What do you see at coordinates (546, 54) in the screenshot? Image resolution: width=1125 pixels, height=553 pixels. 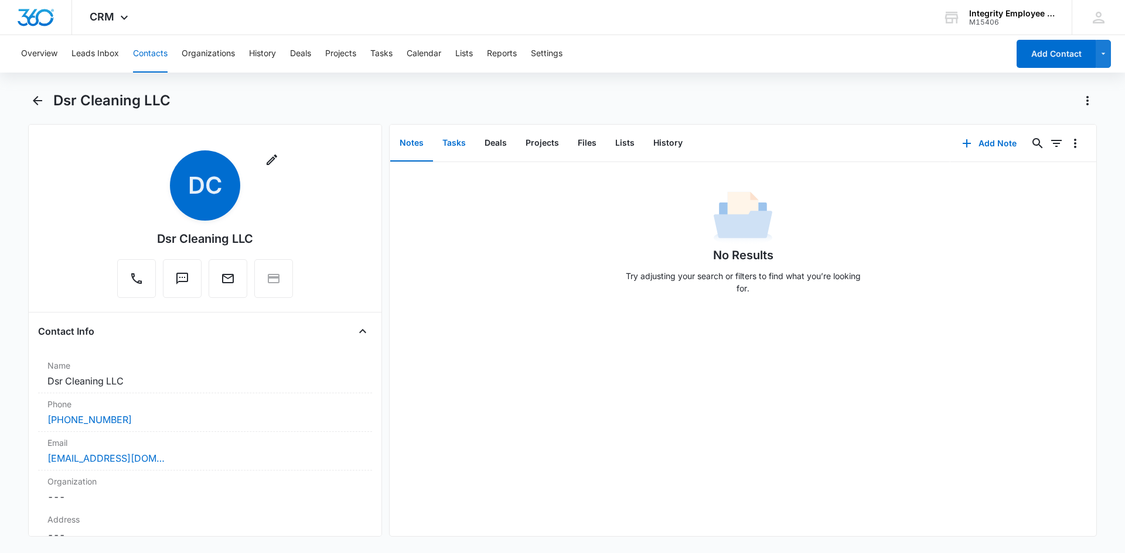 I see `button: Settings` at bounding box center [546, 54].